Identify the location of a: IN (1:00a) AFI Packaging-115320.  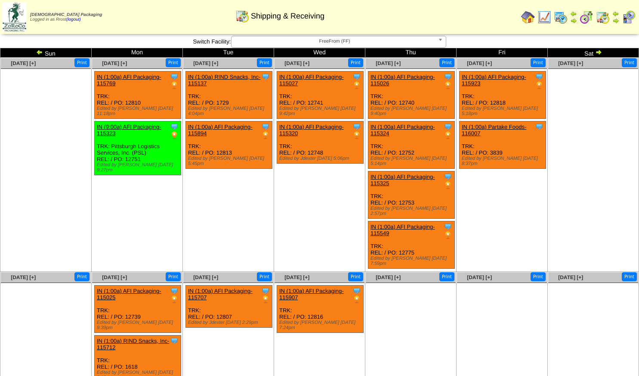
(312, 130).